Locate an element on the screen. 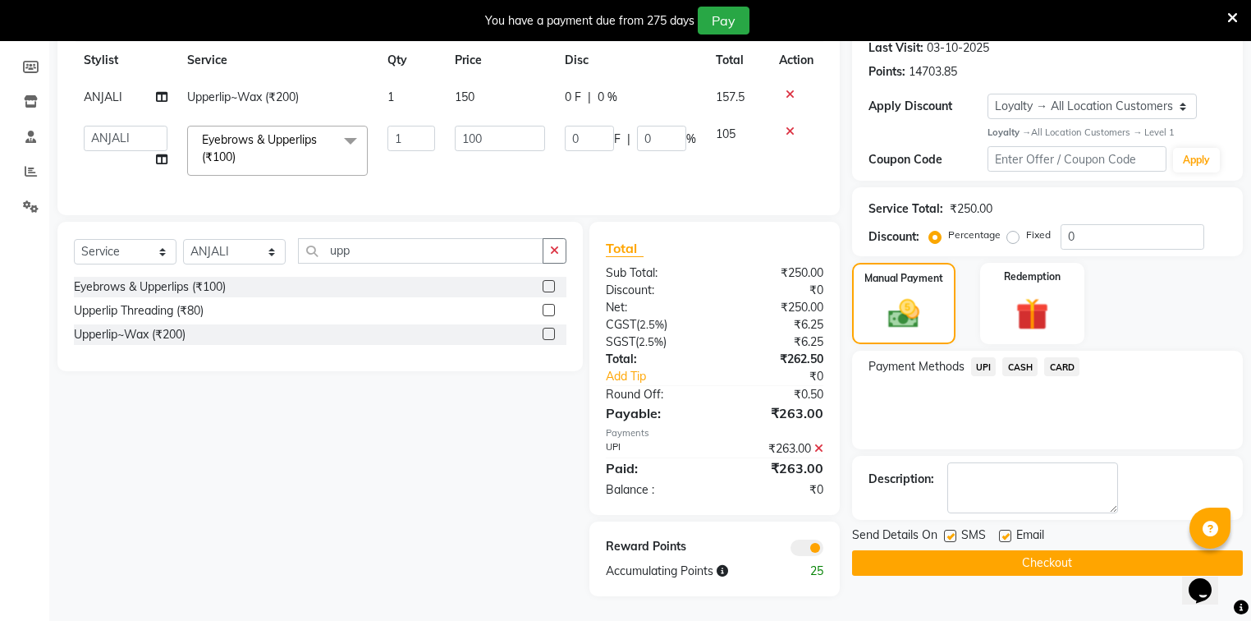  th: Qty is located at coordinates (411, 60).